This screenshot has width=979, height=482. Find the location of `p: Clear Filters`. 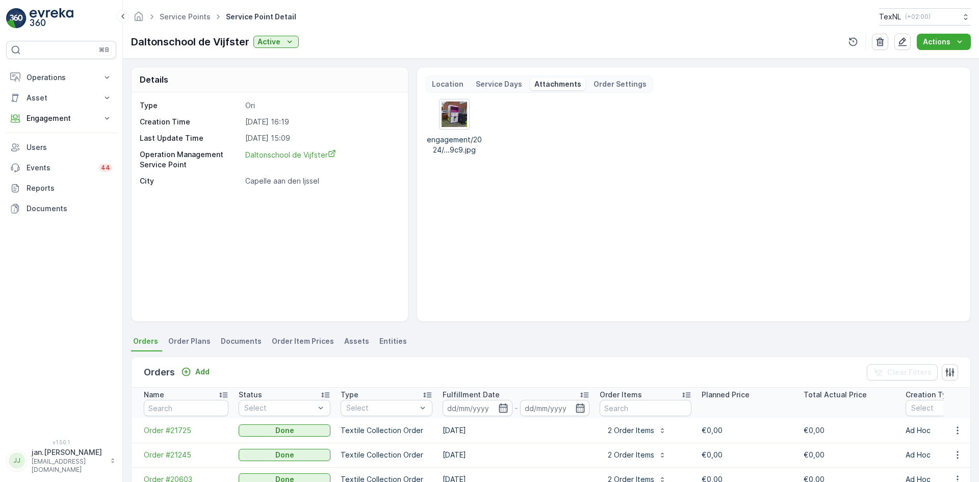

p: Clear Filters is located at coordinates (910, 372).